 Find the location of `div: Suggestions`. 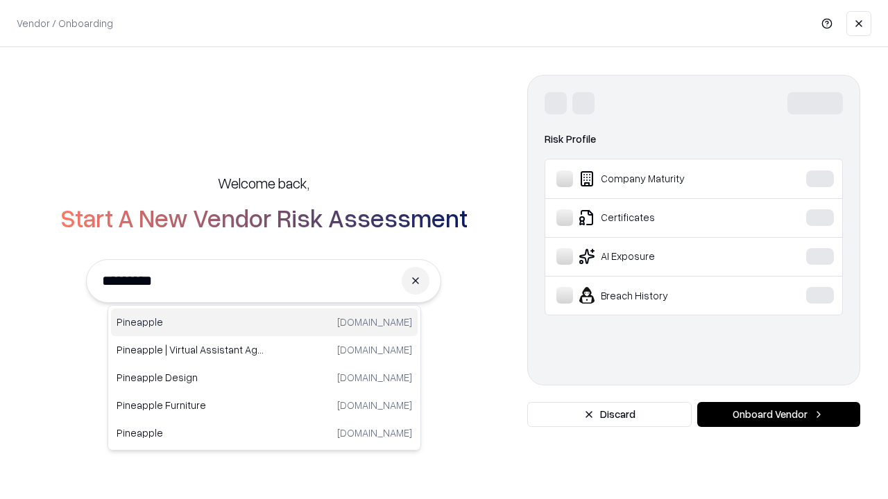

div: Suggestions is located at coordinates (264, 378).